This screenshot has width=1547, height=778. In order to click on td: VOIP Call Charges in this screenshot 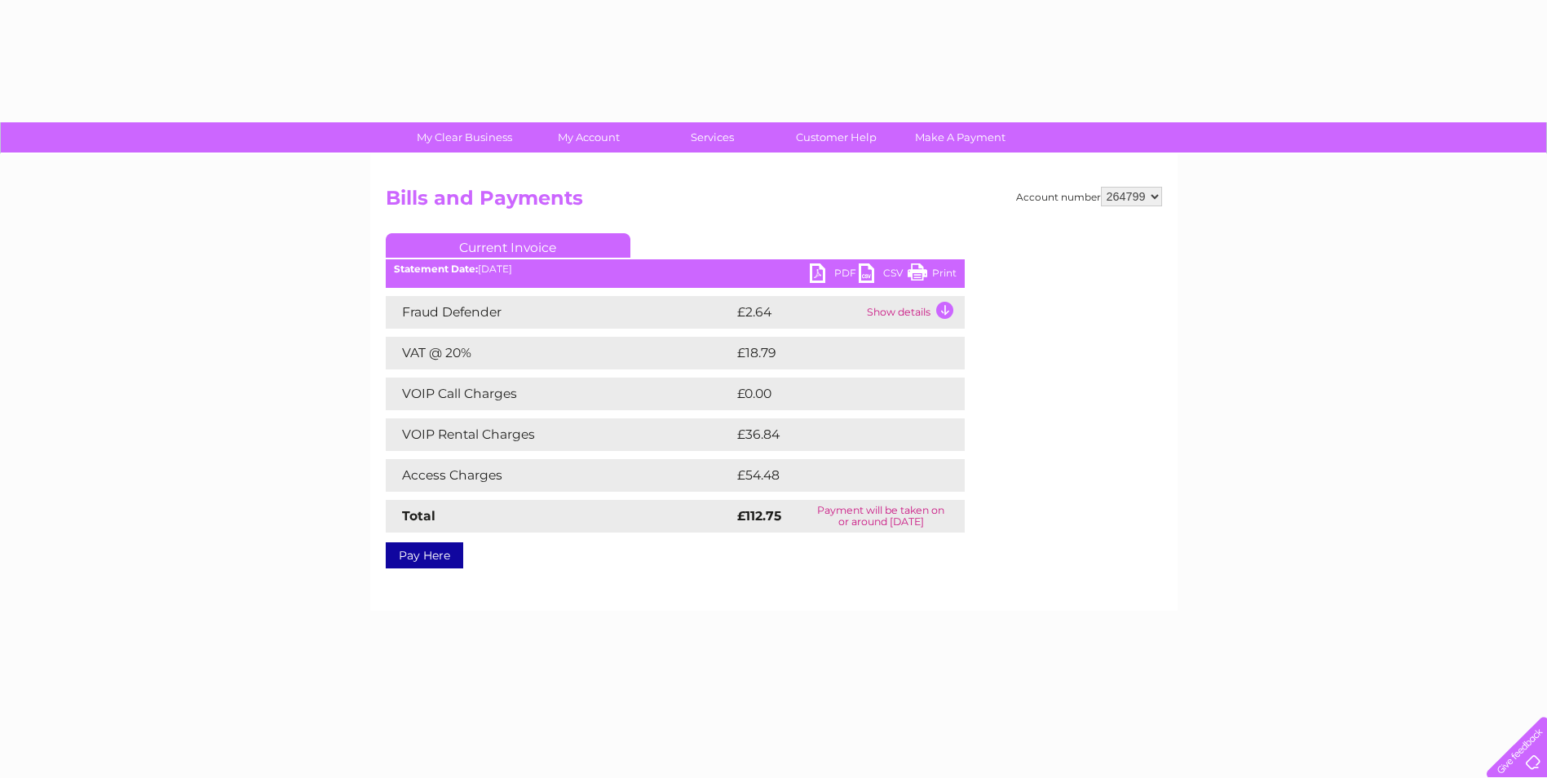, I will do `click(559, 394)`.